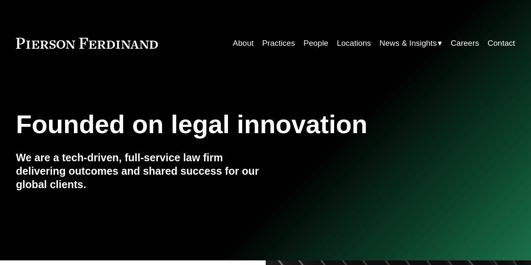 This screenshot has width=531, height=265. Describe the element at coordinates (411, 43) in the screenshot. I see `a: folder dropdown` at that location.